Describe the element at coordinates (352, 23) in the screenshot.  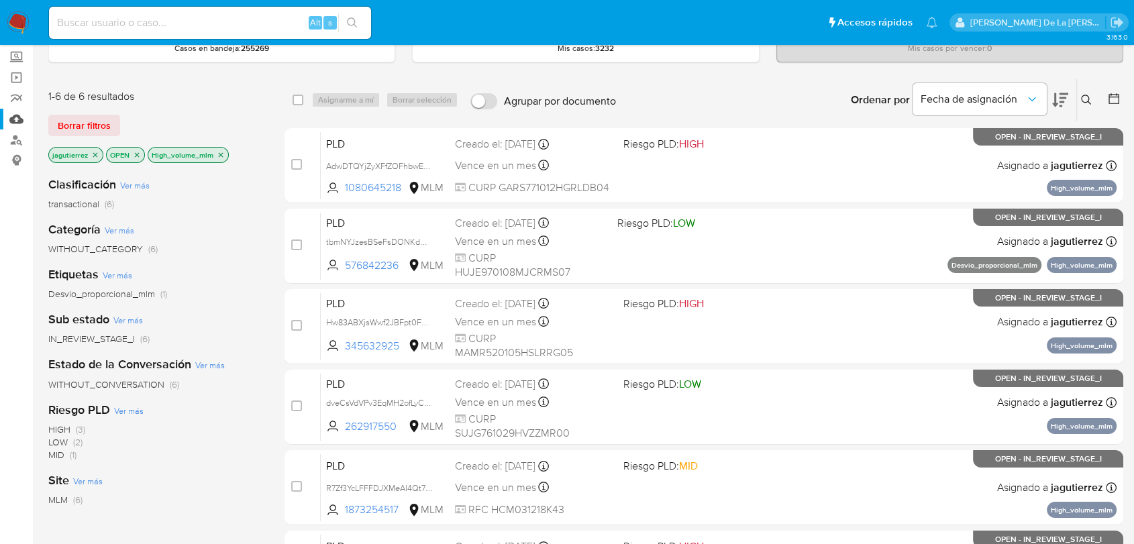
I see `button: search-icon` at that location.